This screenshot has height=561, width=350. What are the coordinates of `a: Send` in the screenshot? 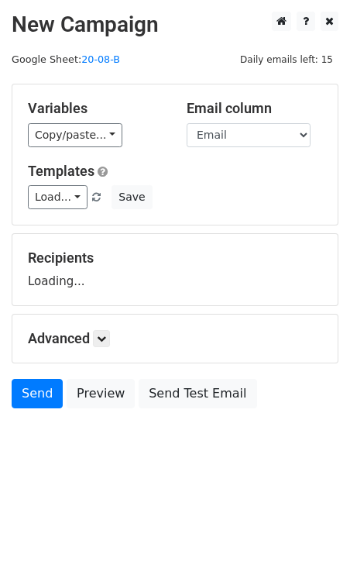 It's located at (37, 394).